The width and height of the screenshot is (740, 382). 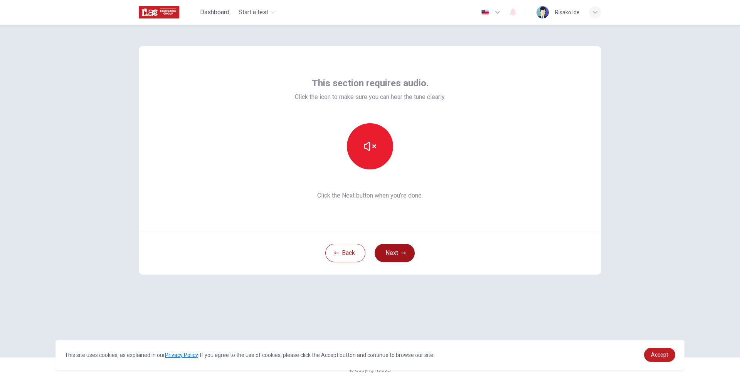 I want to click on span: © Copyright 2025, so click(x=370, y=370).